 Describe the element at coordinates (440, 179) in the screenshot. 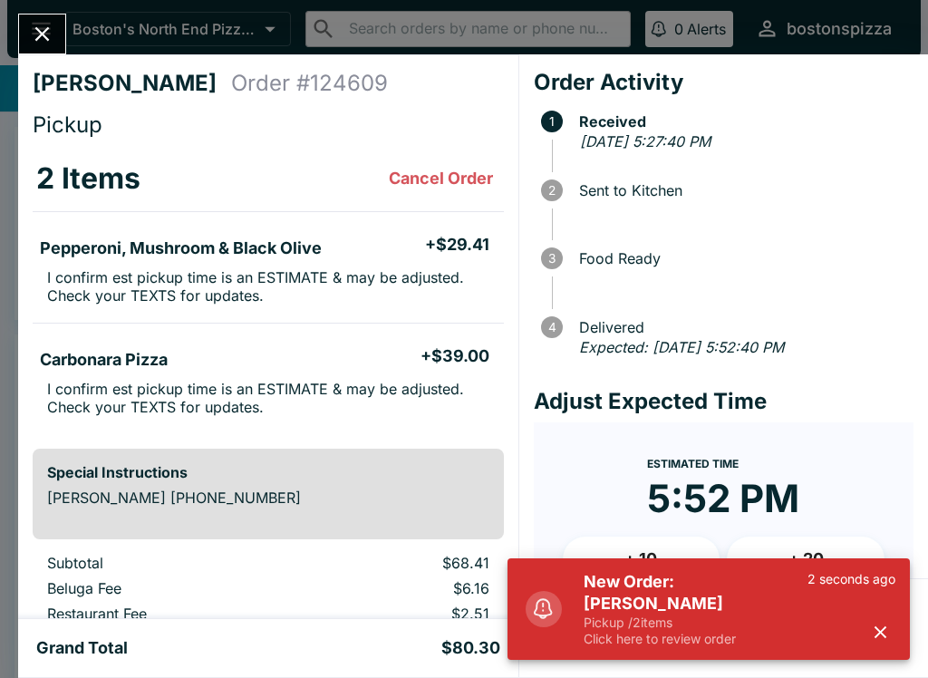

I see `button: Cancel Order` at that location.